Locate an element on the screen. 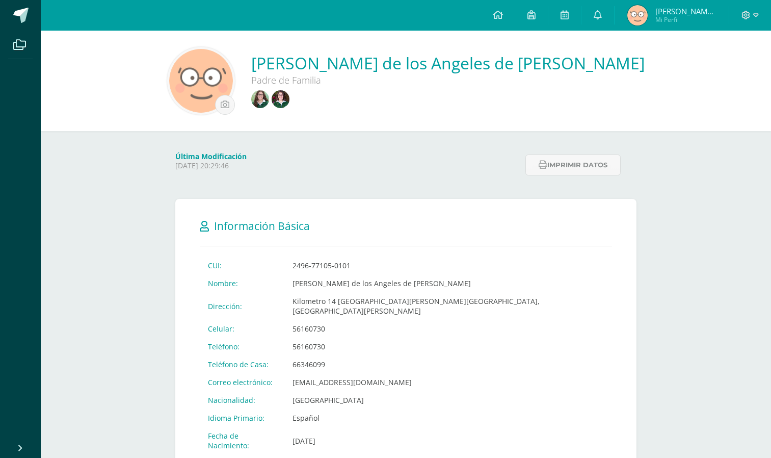  span: Información Básica is located at coordinates (262, 226).